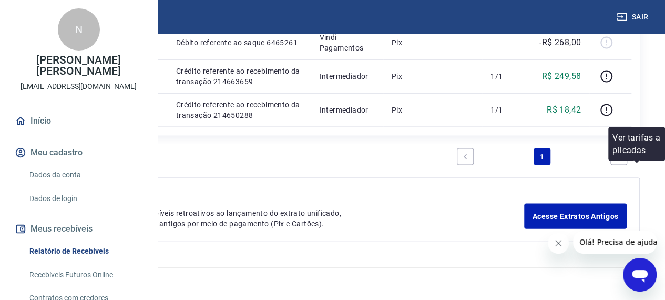 The width and height of the screenshot is (665, 300). What do you see at coordinates (560, 43) in the screenshot?
I see `p: -R$ 268,00` at bounding box center [560, 43].